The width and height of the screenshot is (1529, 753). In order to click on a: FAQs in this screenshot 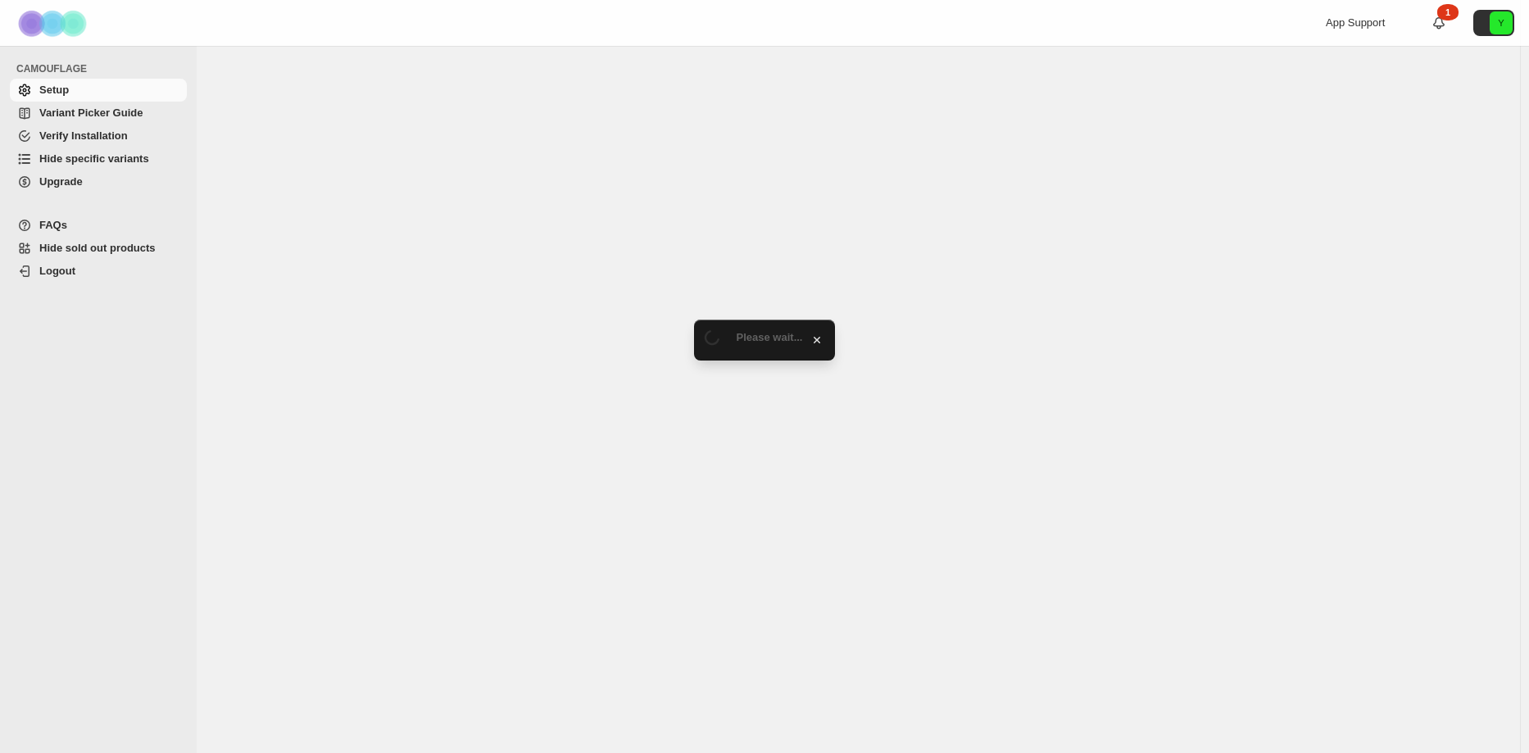, I will do `click(98, 225)`.